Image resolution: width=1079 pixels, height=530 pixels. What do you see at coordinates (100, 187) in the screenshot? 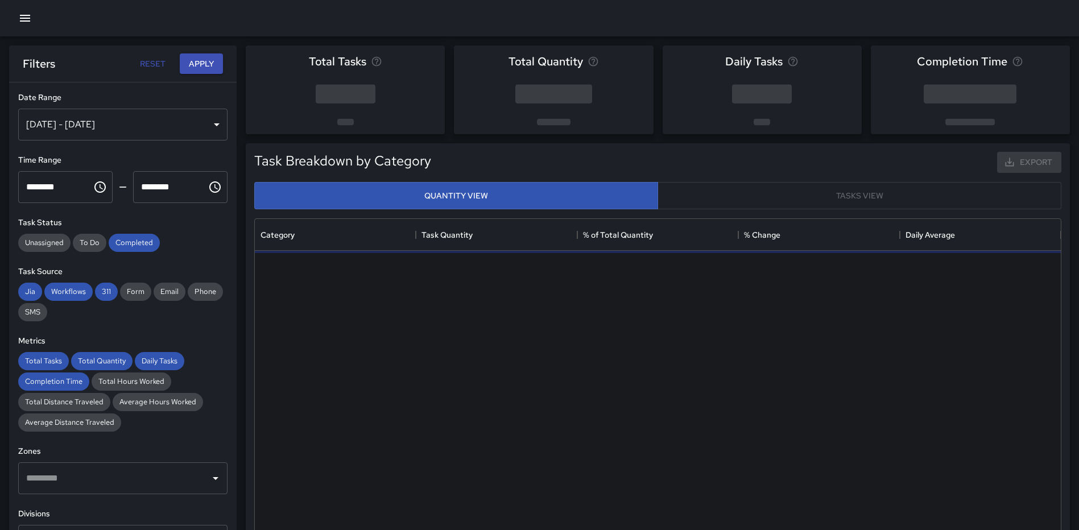
I see `button: Choose time, selected time is 12:00 AM` at bounding box center [100, 187].